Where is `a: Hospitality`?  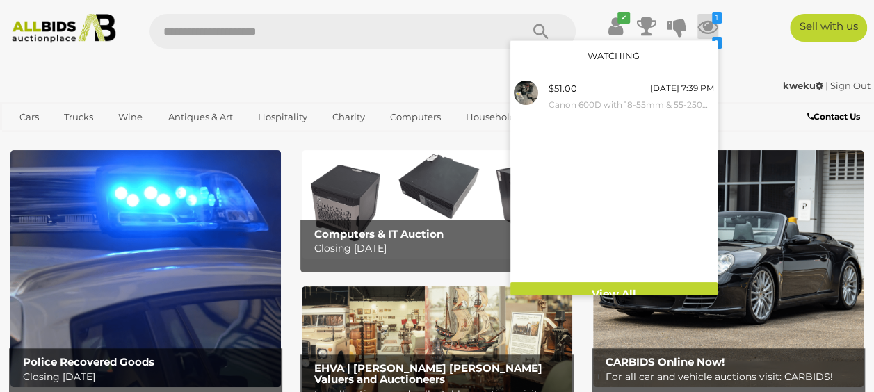 a: Hospitality is located at coordinates (282, 117).